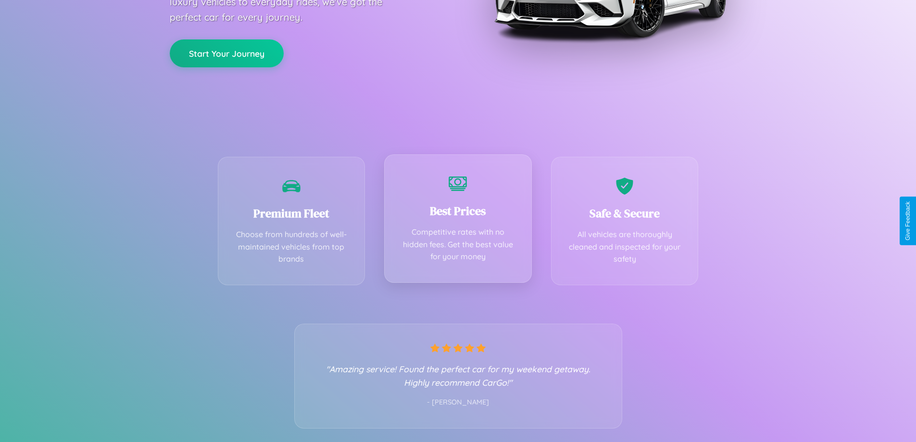 This screenshot has width=916, height=442. What do you see at coordinates (458, 211) in the screenshot?
I see `h3: Best Prices` at bounding box center [458, 211].